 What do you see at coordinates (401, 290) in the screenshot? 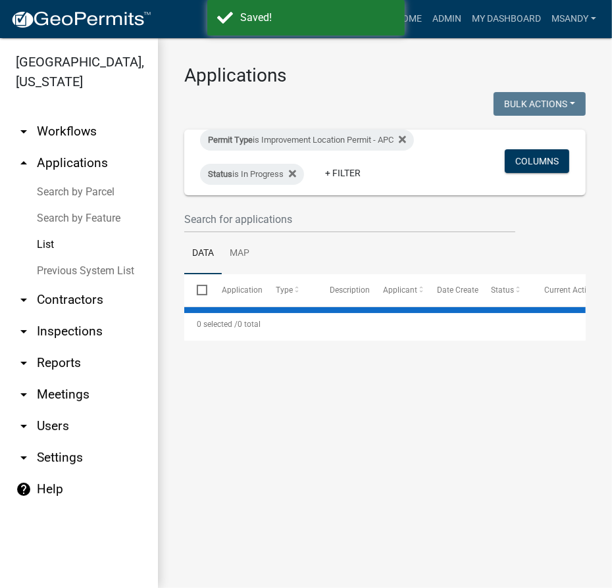
I see `span: Applicant` at bounding box center [401, 290].